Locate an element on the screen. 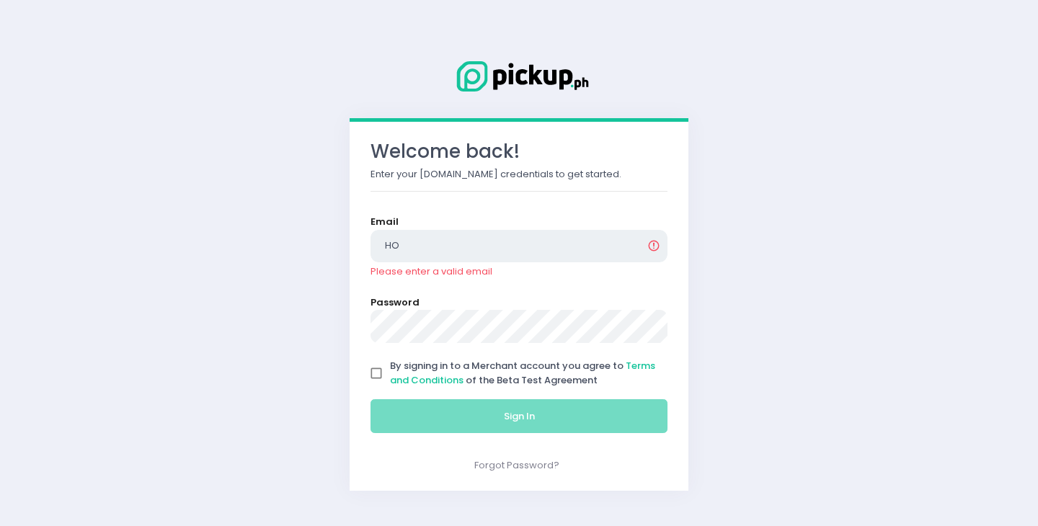  input: Email is located at coordinates (519, 246).